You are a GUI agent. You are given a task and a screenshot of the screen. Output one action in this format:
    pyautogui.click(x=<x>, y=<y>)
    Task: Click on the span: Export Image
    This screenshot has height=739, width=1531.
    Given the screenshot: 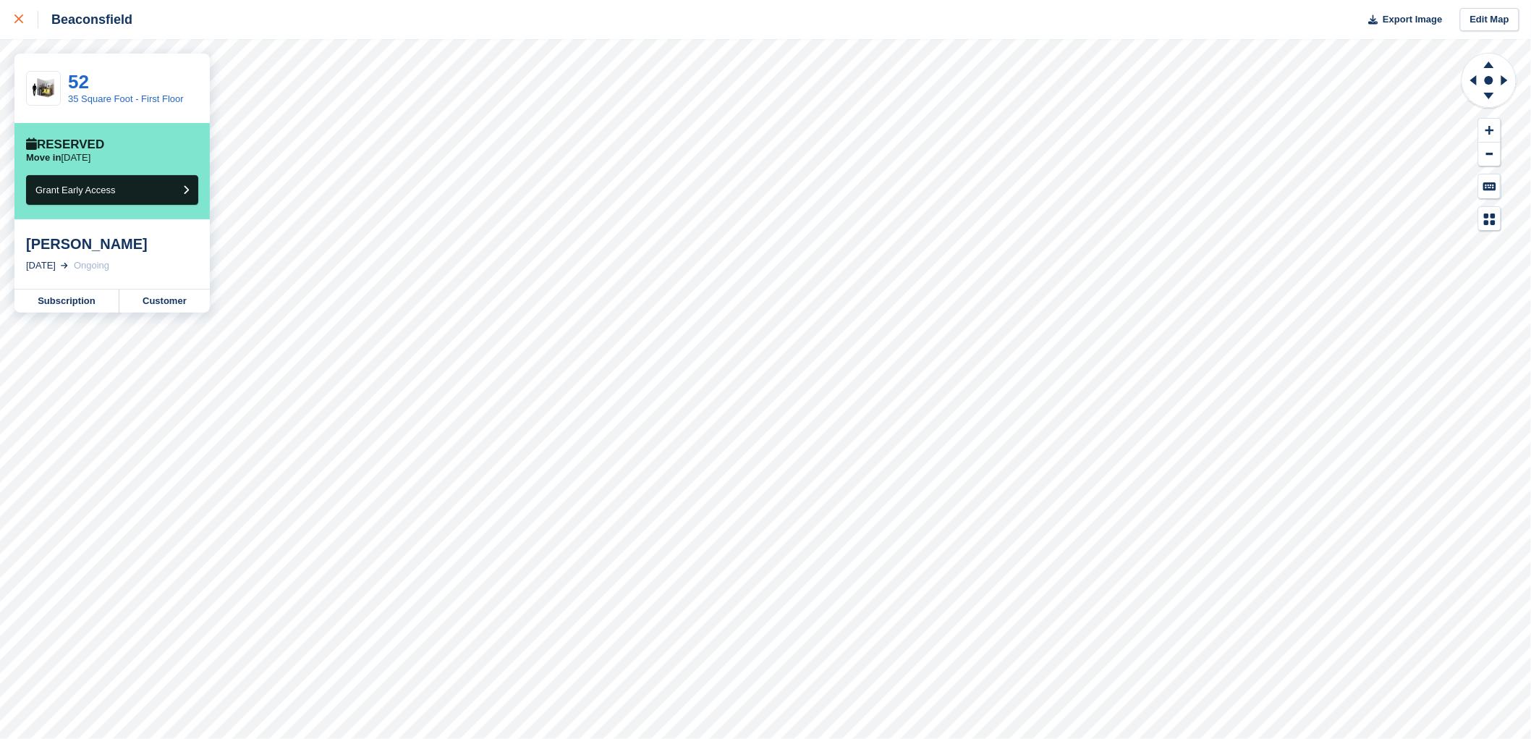 What is the action you would take?
    pyautogui.click(x=1412, y=20)
    